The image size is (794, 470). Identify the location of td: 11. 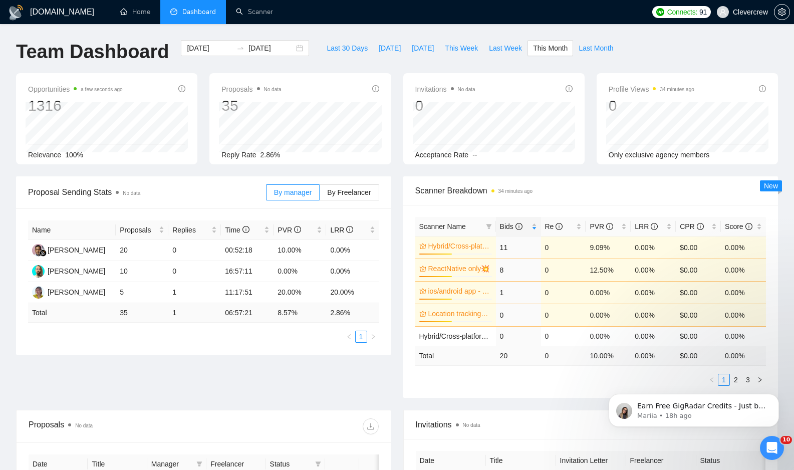
(519, 247).